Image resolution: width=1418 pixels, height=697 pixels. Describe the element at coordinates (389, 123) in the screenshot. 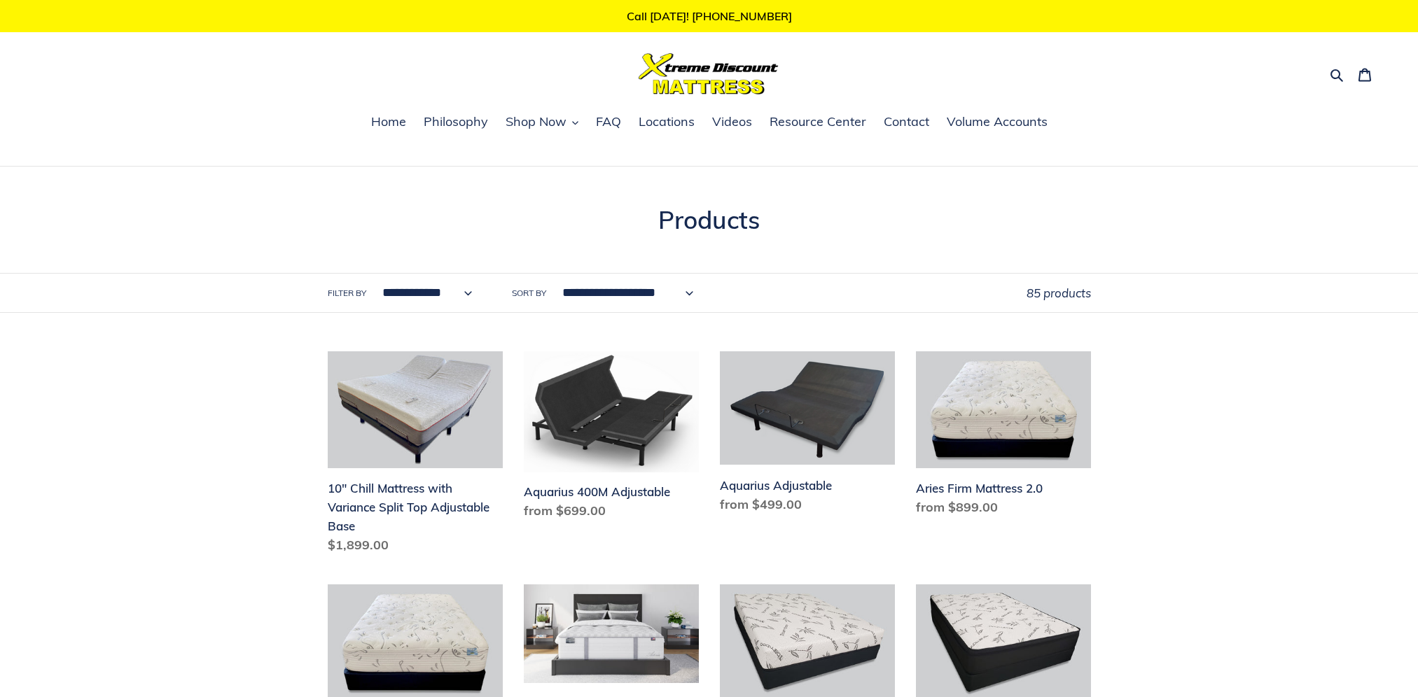

I see `a: Home` at that location.